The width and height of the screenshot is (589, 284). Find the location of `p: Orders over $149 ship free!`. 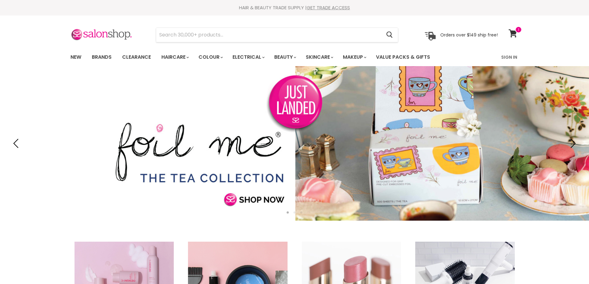

p: Orders over $149 ship free! is located at coordinates (469, 35).